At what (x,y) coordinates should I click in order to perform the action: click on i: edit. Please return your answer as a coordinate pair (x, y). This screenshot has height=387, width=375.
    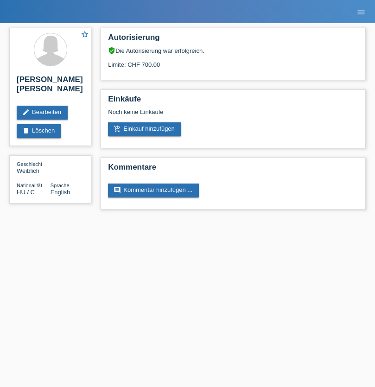
    Looking at the image, I should click on (26, 112).